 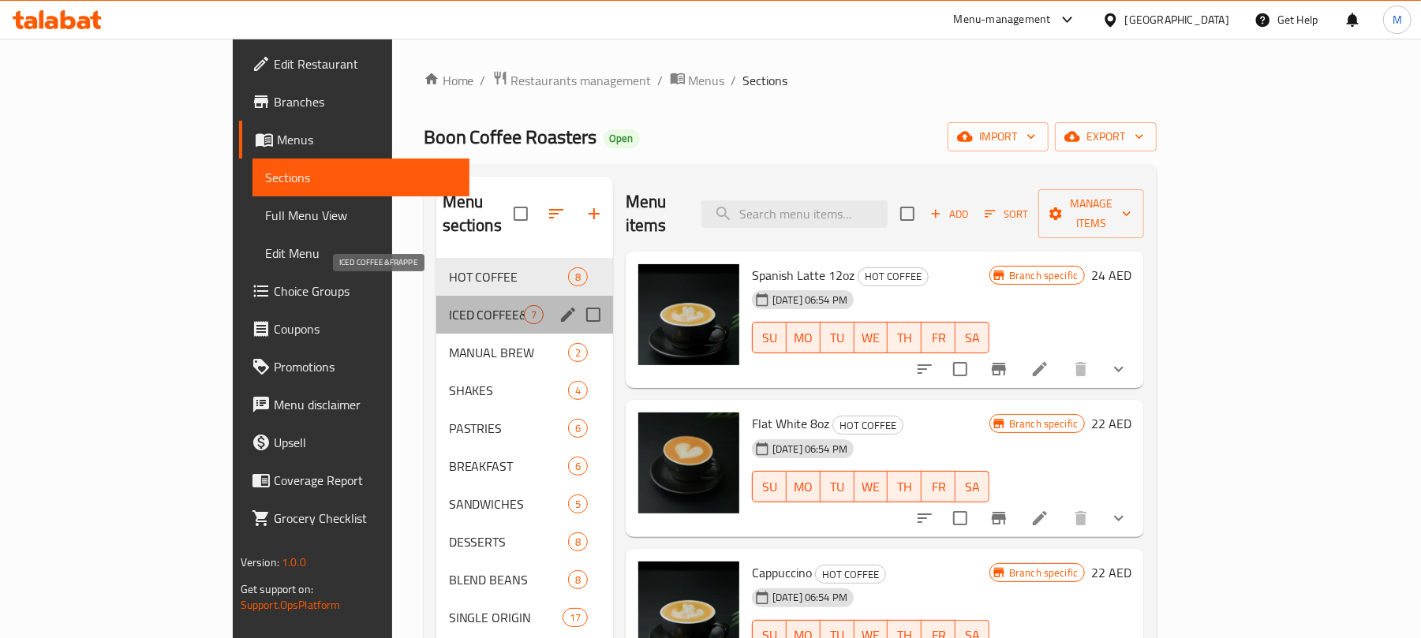 What do you see at coordinates (689, 463) in the screenshot?
I see `img: Flat White 8oz` at bounding box center [689, 463].